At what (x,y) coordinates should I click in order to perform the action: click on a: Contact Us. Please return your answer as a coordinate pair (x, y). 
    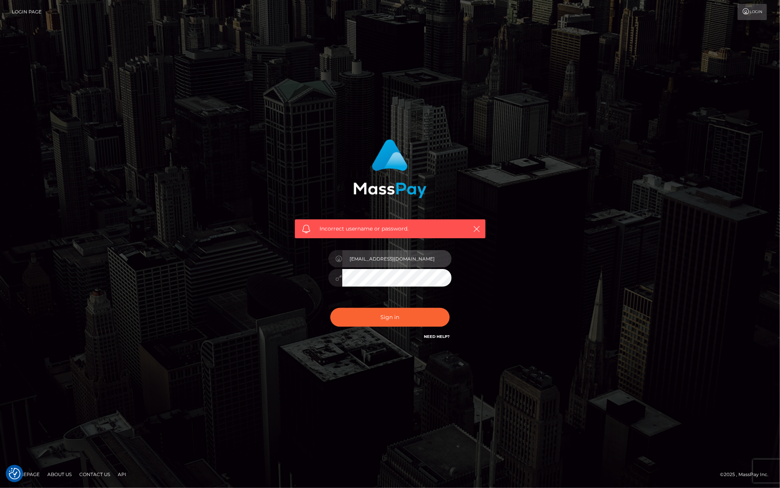
    Looking at the image, I should click on (95, 474).